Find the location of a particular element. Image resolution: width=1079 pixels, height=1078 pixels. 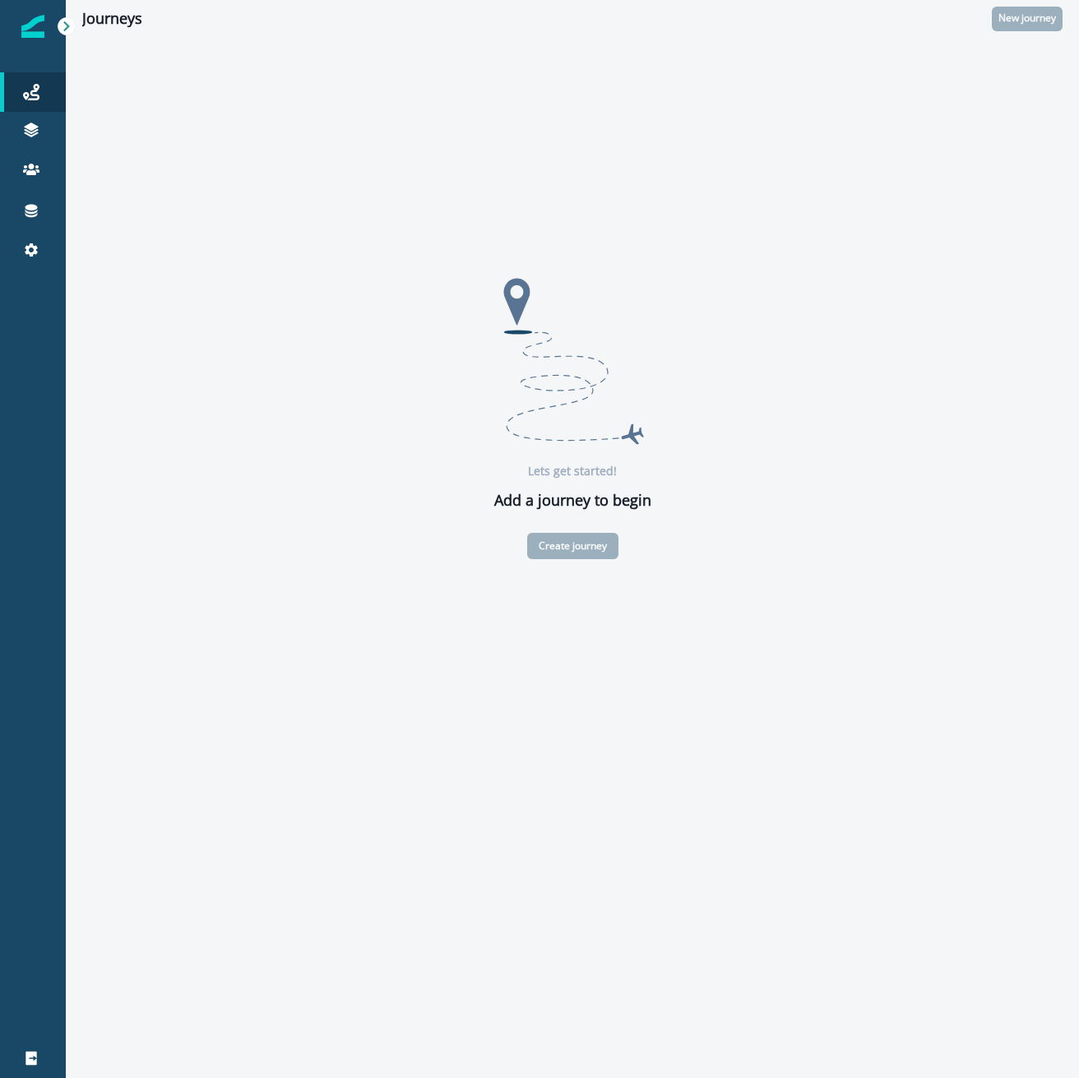

p: Lets get started! is located at coordinates (572, 470).